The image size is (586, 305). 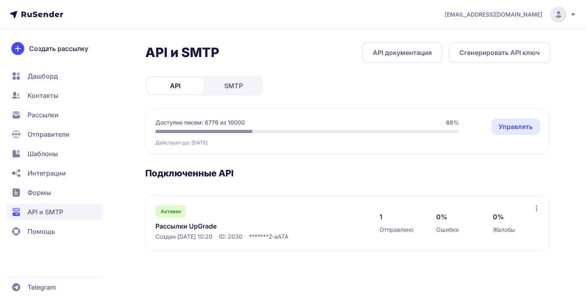 I want to click on span: Отправители, so click(x=49, y=134).